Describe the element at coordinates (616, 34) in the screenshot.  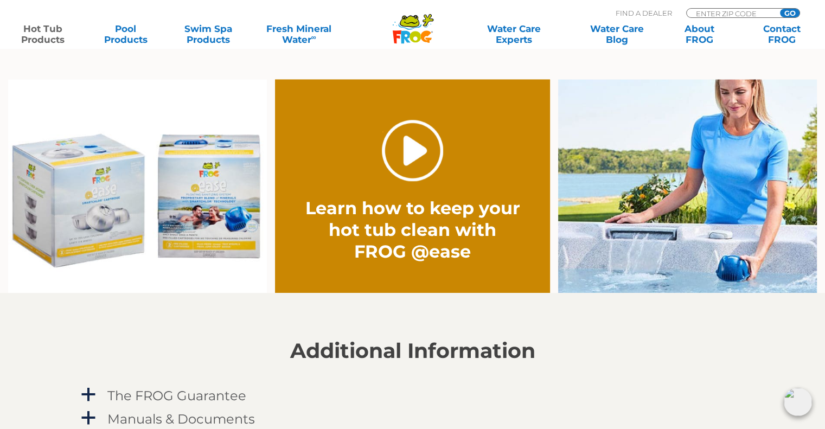
I see `a: Water CareBlog` at that location.